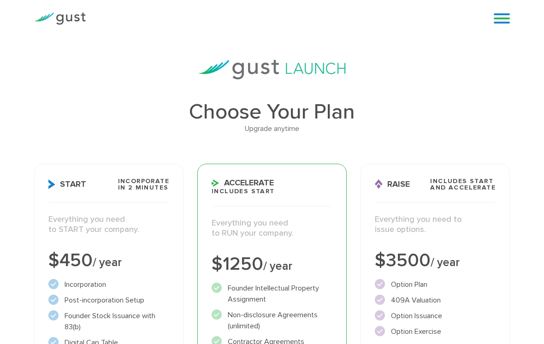 This screenshot has height=344, width=544. What do you see at coordinates (435, 331) in the screenshot?
I see `li: Option Exercise` at bounding box center [435, 331].